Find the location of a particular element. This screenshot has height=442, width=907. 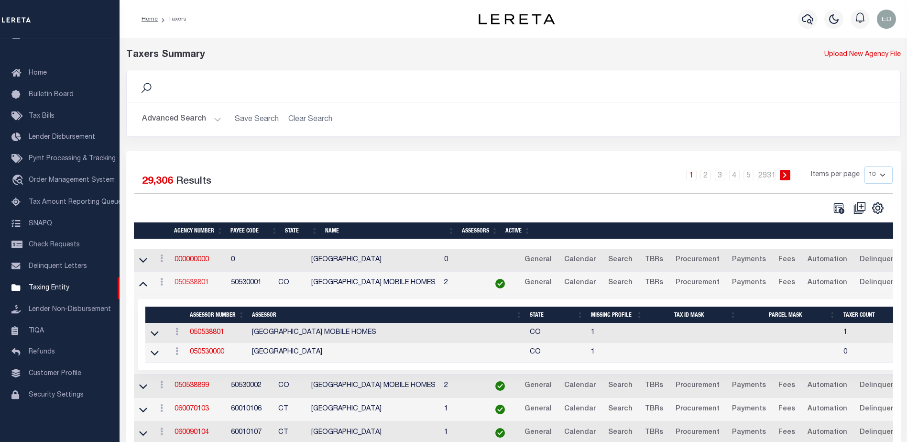

a: 4 is located at coordinates (734, 175).